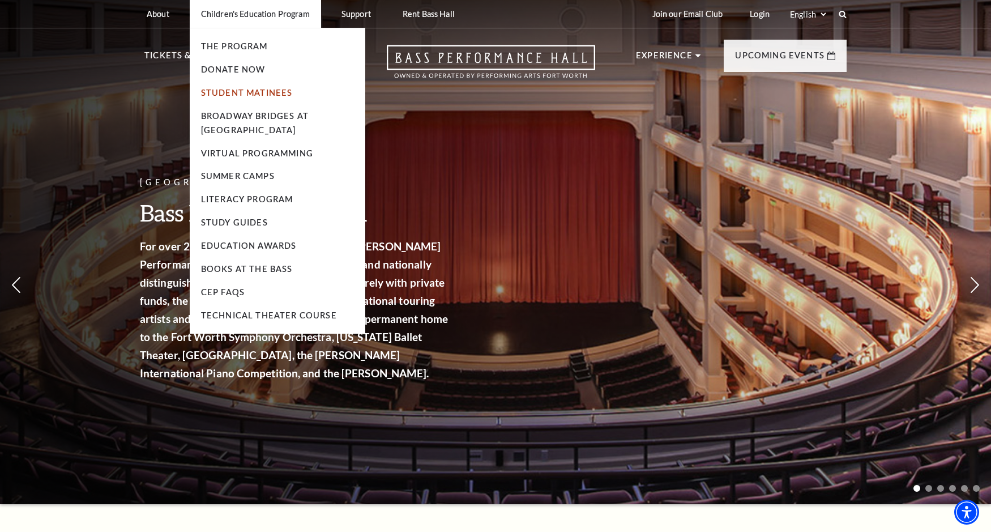 The image size is (991, 532). Describe the element at coordinates (429, 14) in the screenshot. I see `p: Rent Bass Hall` at that location.